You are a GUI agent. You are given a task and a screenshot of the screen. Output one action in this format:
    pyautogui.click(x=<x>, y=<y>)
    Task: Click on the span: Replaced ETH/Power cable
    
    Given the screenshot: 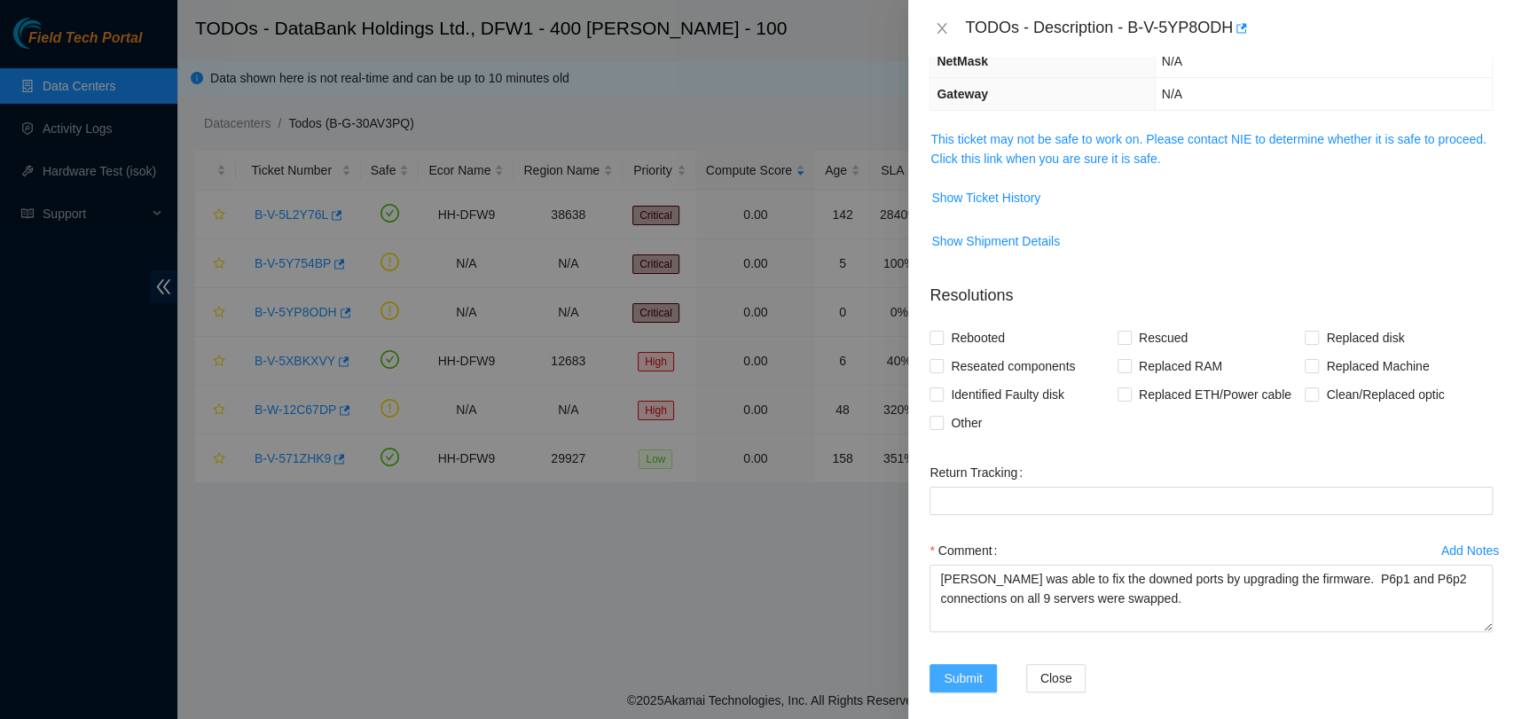 What is the action you would take?
    pyautogui.click(x=1215, y=395)
    